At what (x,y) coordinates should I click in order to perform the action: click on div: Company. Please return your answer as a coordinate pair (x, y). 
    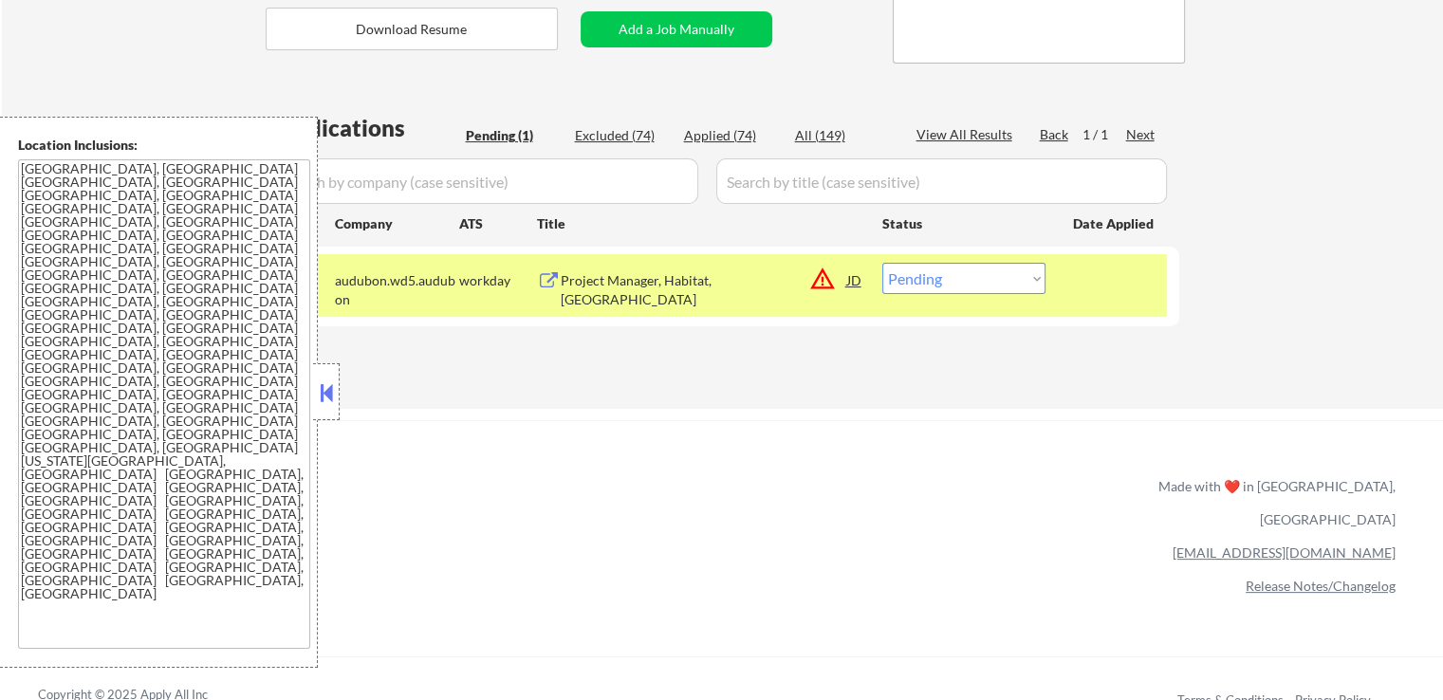
    Looking at the image, I should click on (396, 224).